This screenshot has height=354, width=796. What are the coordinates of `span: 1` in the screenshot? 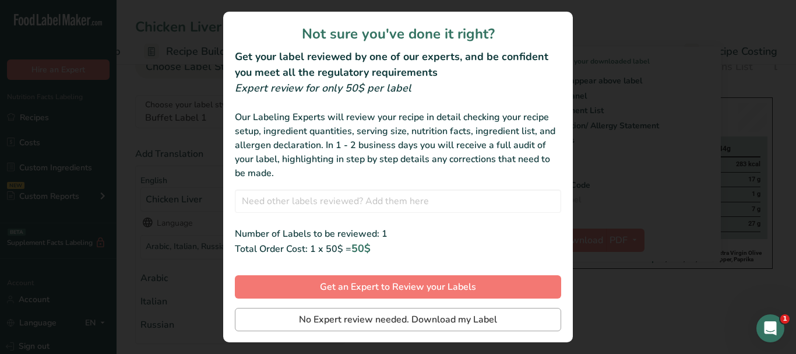 It's located at (785, 319).